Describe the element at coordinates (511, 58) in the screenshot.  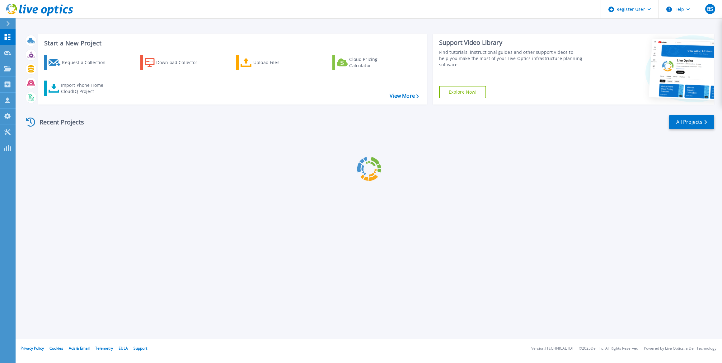
I see `div: Find tutorials, instructional guides and other support videos to help you make the most of your L...` at that location.